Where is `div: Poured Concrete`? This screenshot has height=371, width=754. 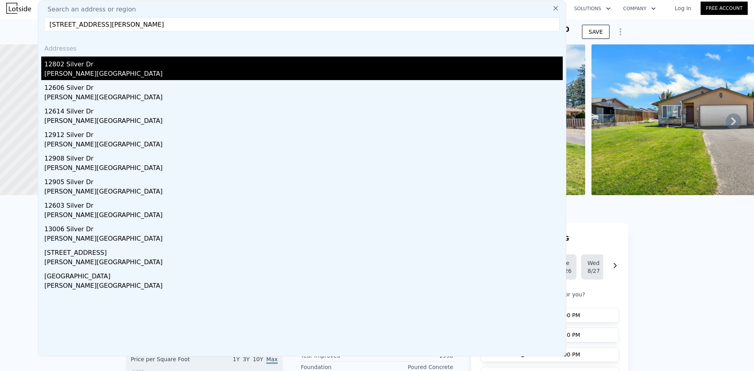
div: Poured Concrete is located at coordinates (415, 367).